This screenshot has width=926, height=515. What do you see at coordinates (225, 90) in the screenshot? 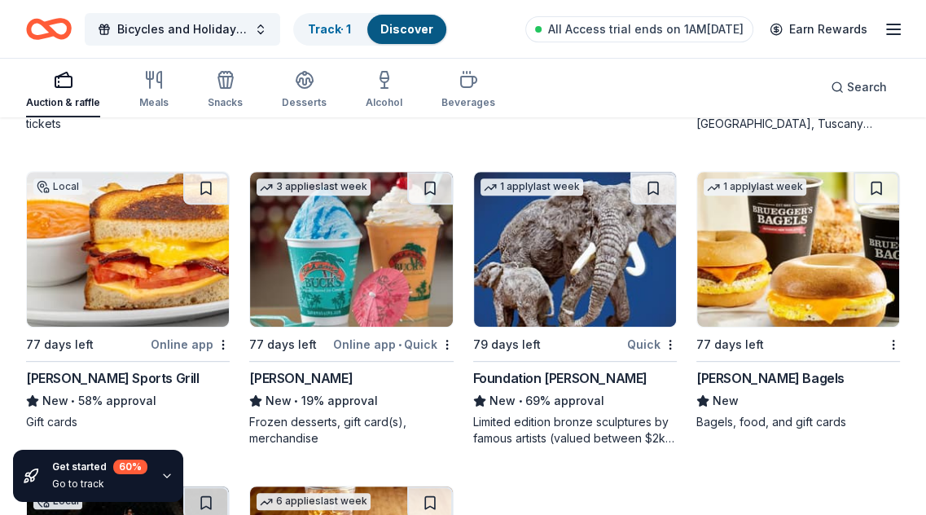
I see `button: Snacks` at bounding box center [225, 90].